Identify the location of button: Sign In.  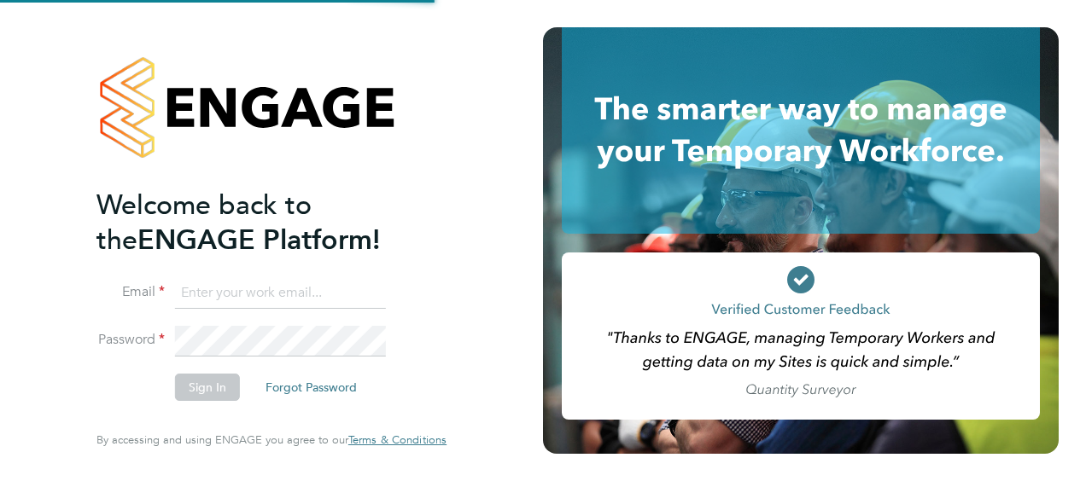
(207, 388).